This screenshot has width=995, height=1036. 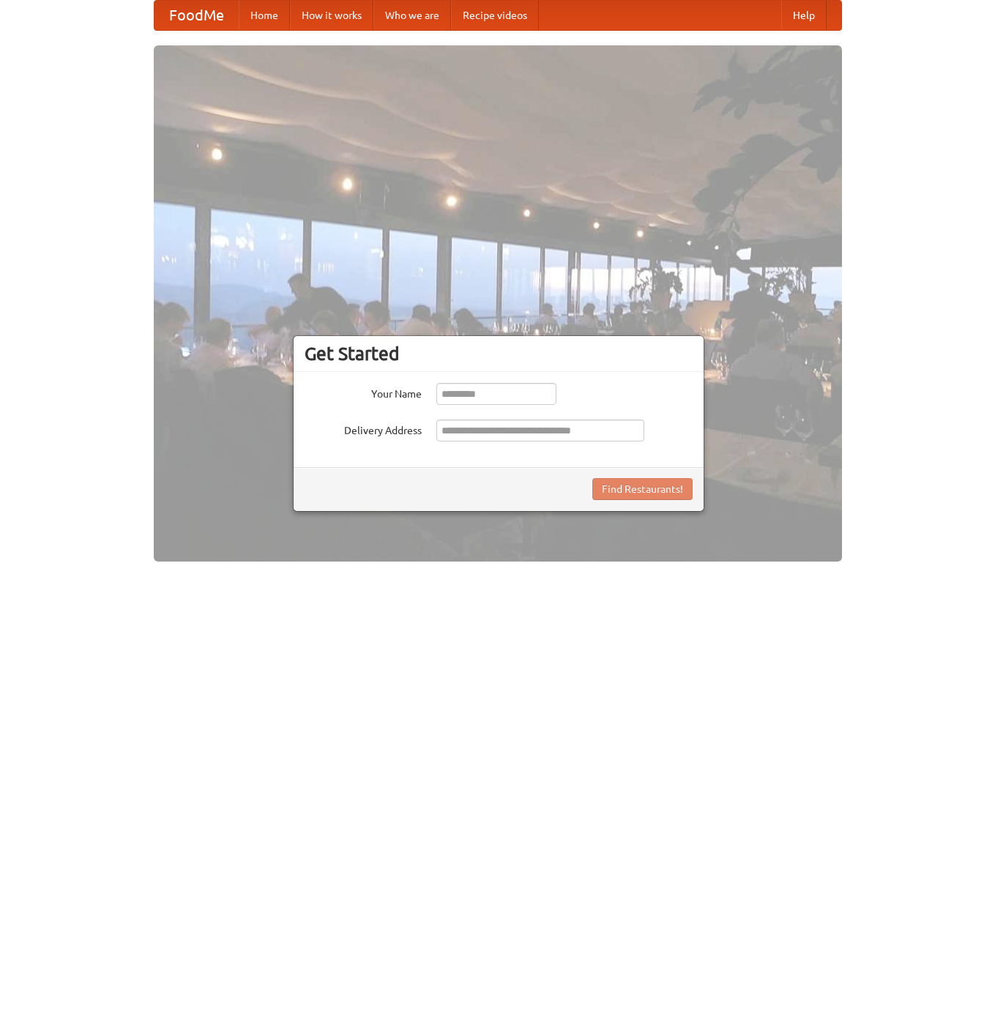 I want to click on button: Find Restaurants!, so click(x=642, y=489).